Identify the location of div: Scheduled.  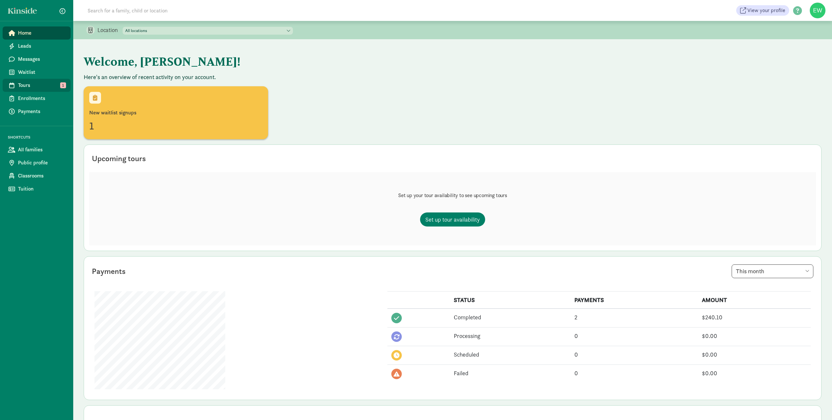
(510, 354).